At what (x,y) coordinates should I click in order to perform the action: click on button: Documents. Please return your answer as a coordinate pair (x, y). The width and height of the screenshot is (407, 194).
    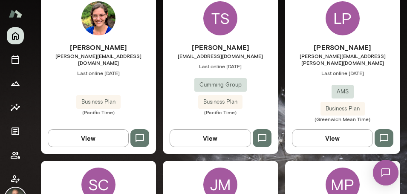
    Looking at the image, I should click on (15, 131).